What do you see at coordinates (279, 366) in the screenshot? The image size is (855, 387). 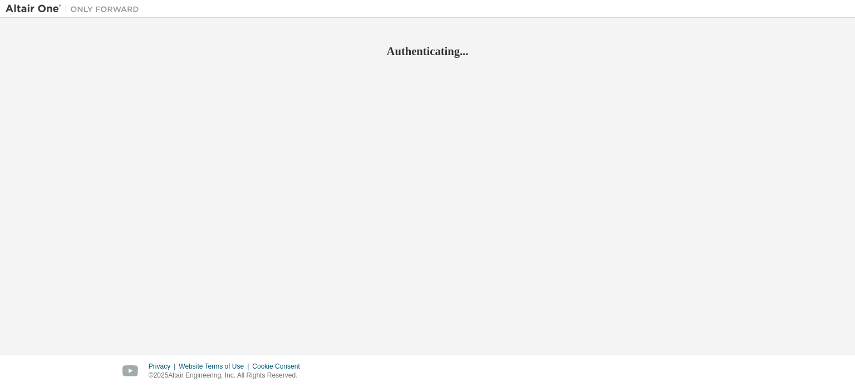 I see `div: Cookie Consent` at bounding box center [279, 366].